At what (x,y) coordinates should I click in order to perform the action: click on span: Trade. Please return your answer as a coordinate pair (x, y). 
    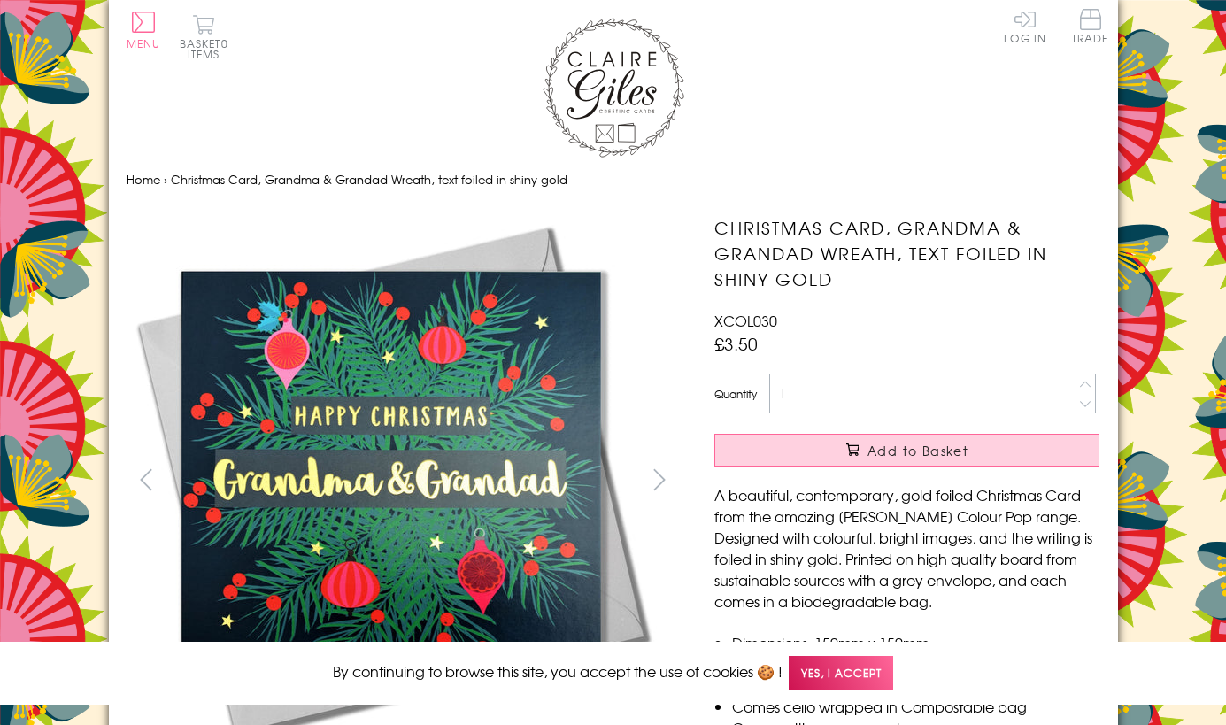
    Looking at the image, I should click on (1091, 26).